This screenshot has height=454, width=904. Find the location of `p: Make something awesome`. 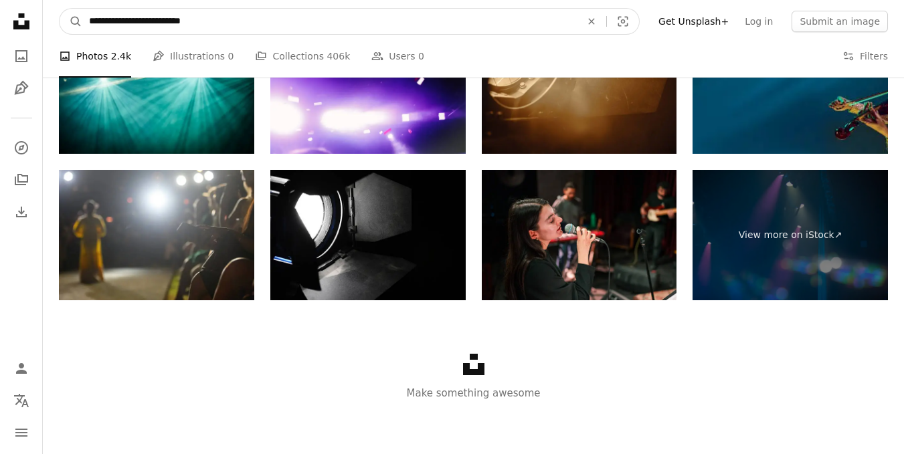

p: Make something awesome is located at coordinates (473, 393).